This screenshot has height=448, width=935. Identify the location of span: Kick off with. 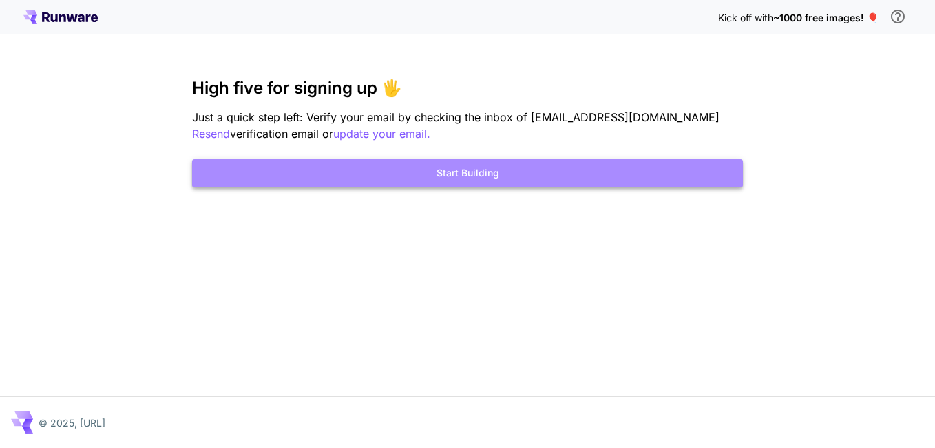
(746, 17).